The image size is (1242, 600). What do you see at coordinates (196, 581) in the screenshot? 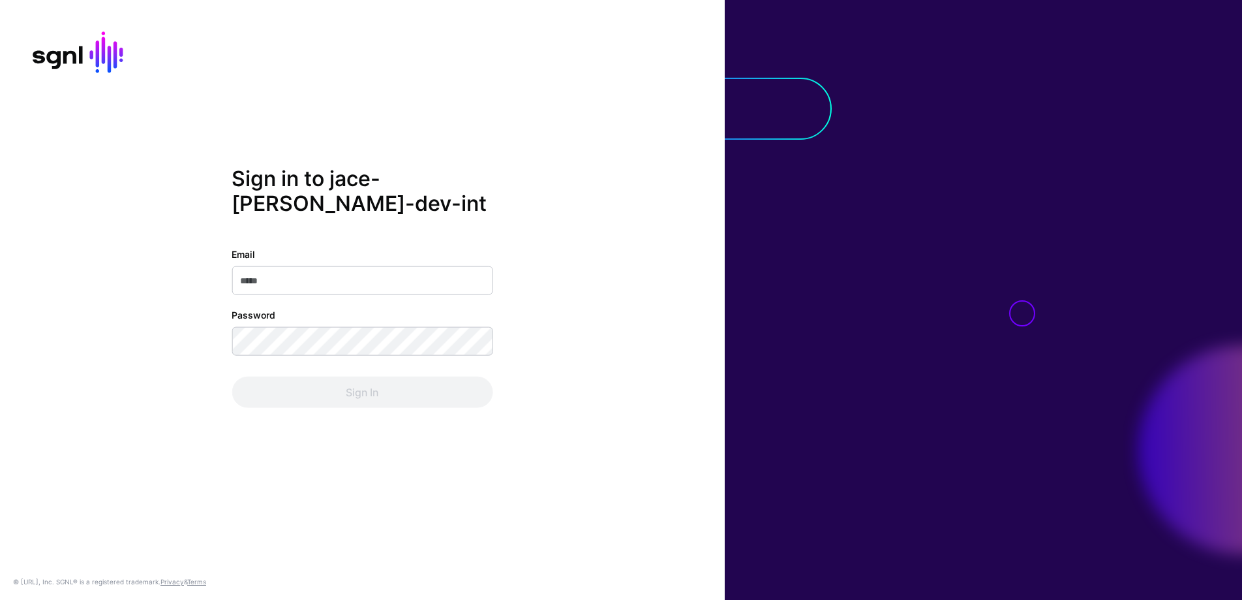
I see `a: Terms` at bounding box center [196, 581].